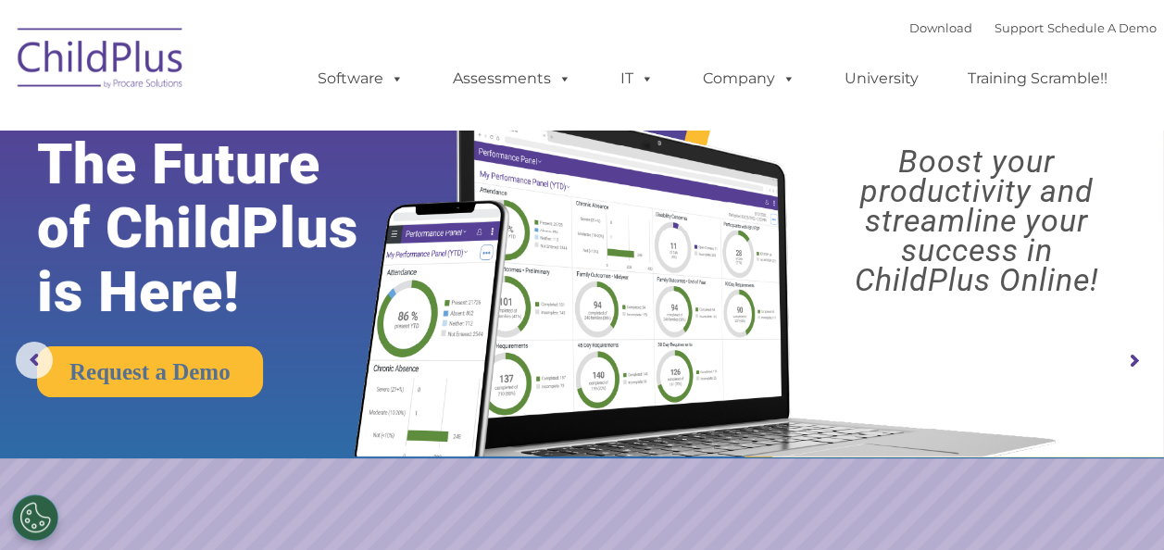 The image size is (1164, 550). I want to click on a: Download, so click(941, 28).